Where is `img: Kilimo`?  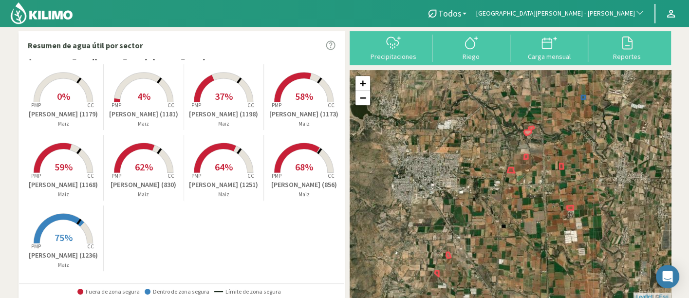 img: Kilimo is located at coordinates (41, 13).